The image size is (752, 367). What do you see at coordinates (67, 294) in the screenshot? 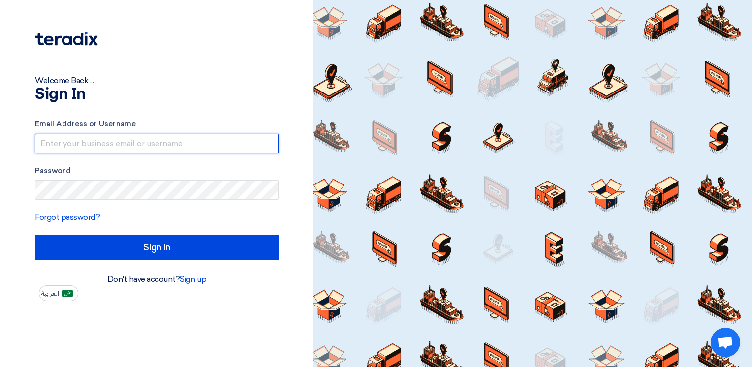
I see `img: ar-AR.png` at bounding box center [67, 294].